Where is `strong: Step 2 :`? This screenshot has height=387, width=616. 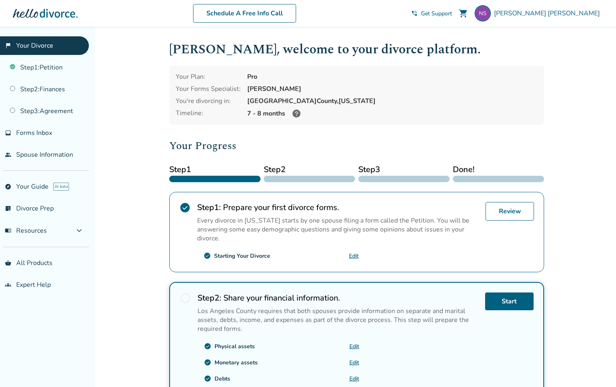 strong: Step 2 : is located at coordinates (209, 298).